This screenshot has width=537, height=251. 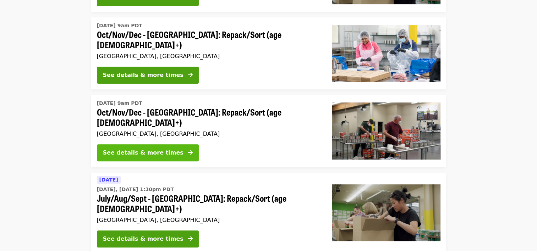 I want to click on a: See details for "Oct/Nov/Dec - Beaverton: Repack/Sort (age 10+)", so click(x=269, y=53).